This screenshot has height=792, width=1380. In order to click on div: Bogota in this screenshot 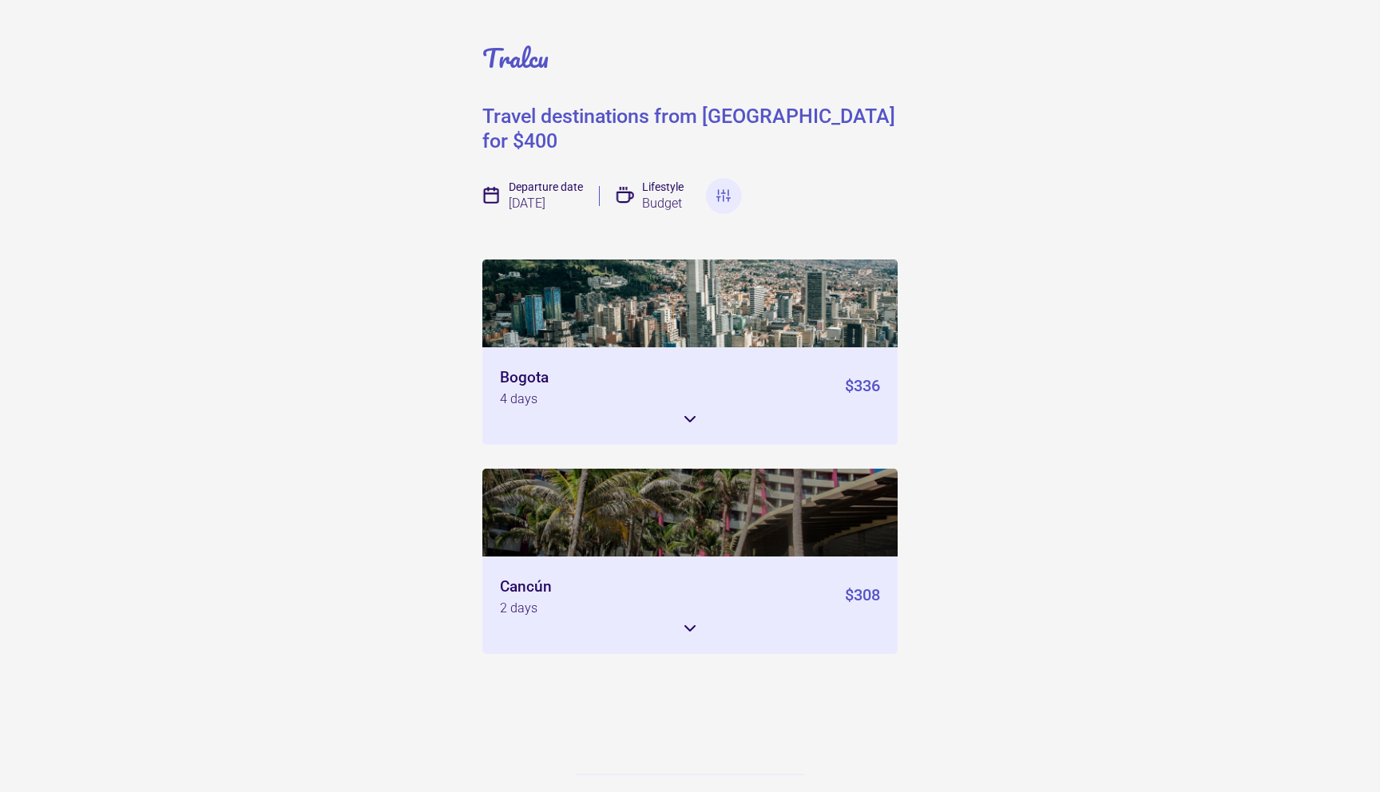, I will do `click(524, 377)`.